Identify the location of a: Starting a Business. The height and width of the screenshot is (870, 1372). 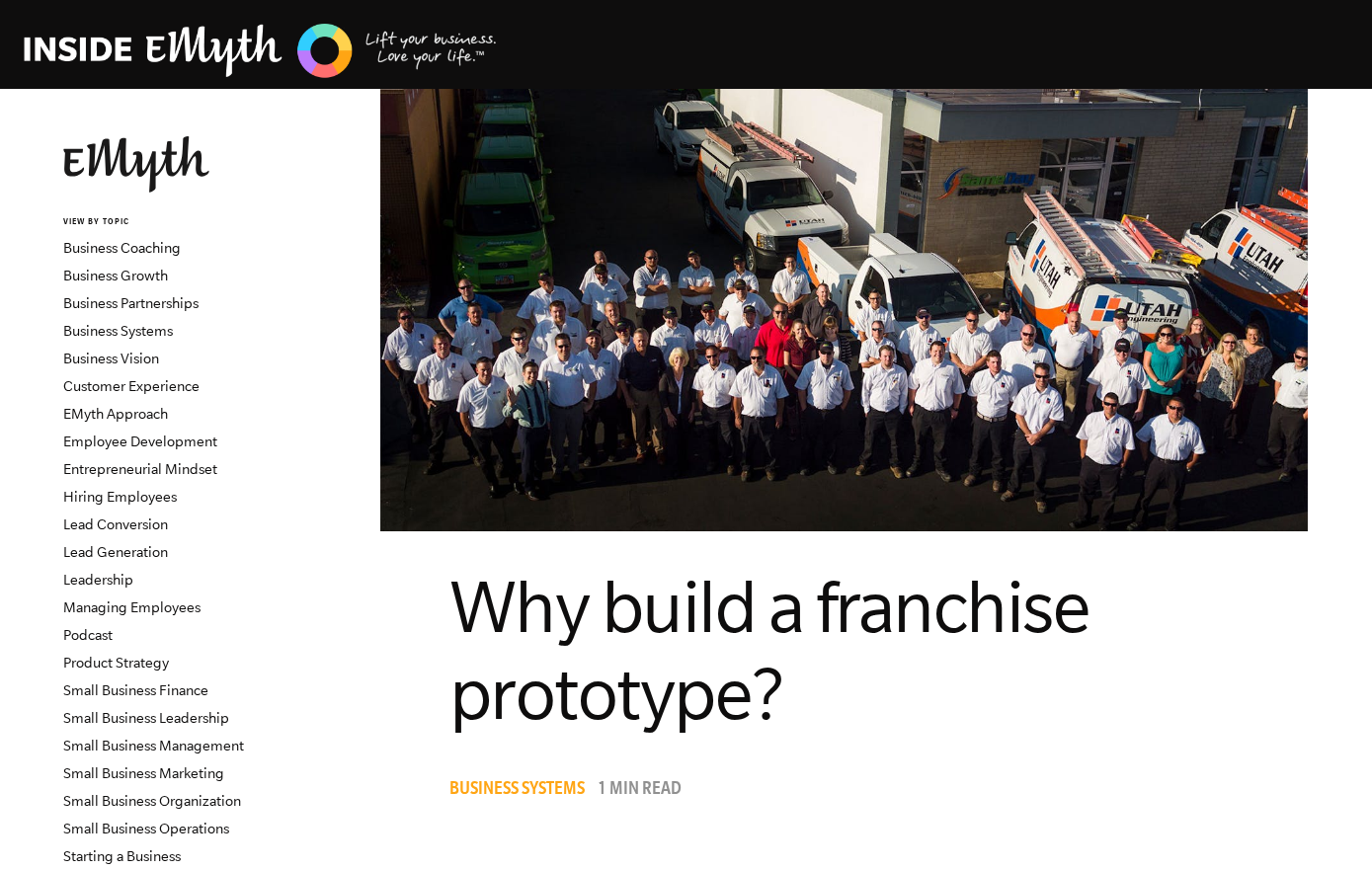
(122, 856).